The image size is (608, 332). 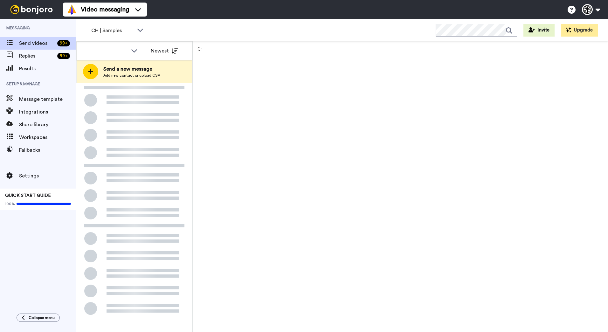 I want to click on span: Message template, so click(x=48, y=99).